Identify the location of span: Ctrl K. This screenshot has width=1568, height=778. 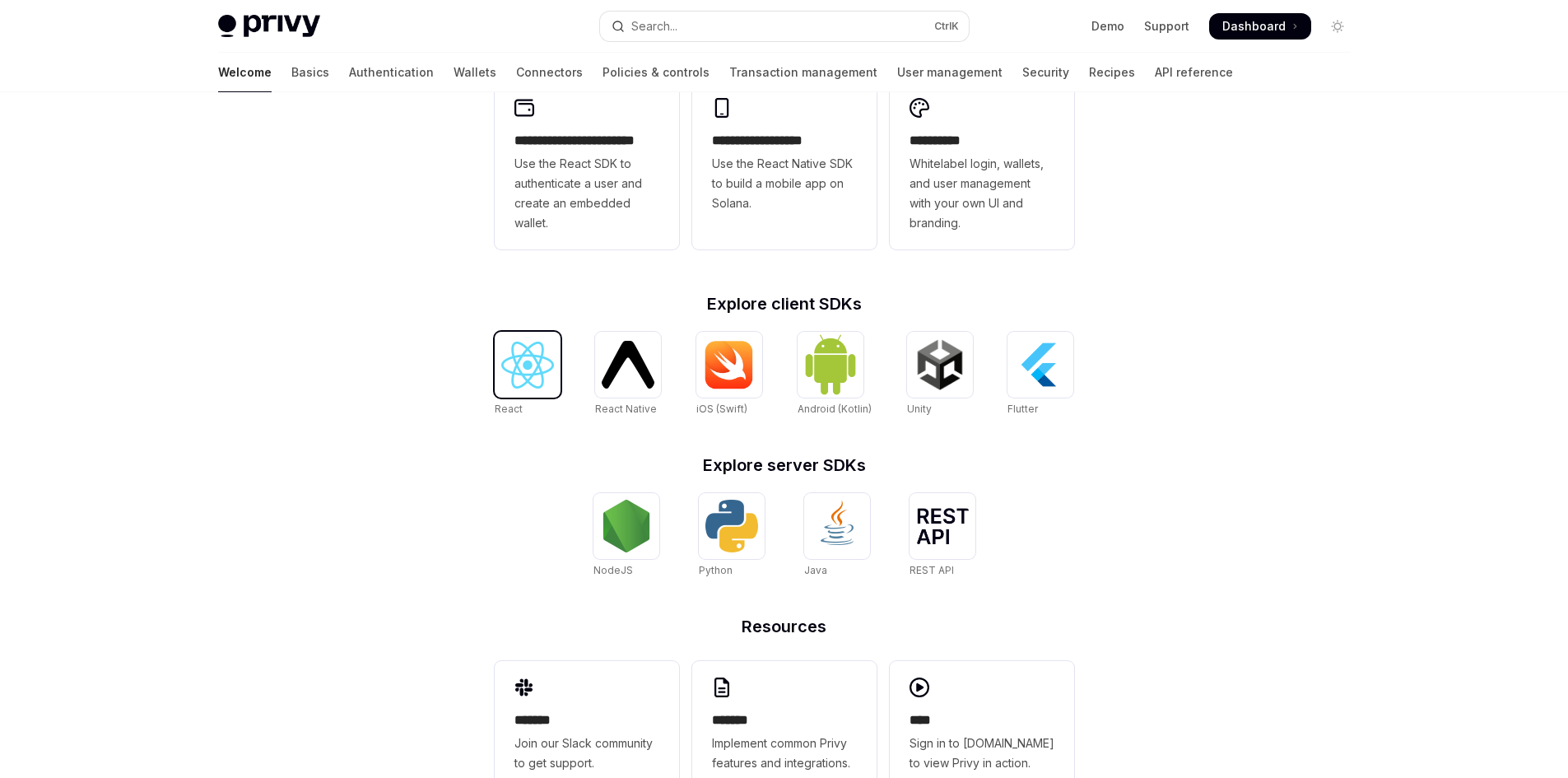
(946, 26).